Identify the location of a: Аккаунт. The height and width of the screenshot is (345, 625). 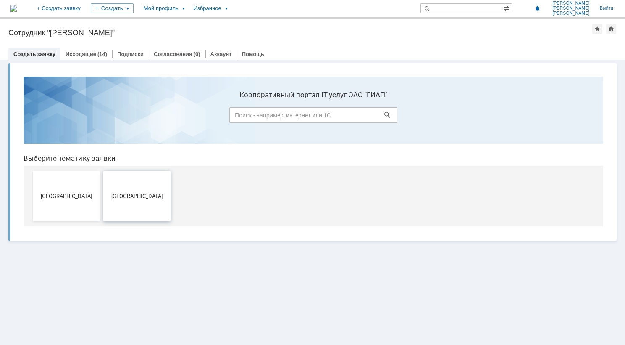
(221, 54).